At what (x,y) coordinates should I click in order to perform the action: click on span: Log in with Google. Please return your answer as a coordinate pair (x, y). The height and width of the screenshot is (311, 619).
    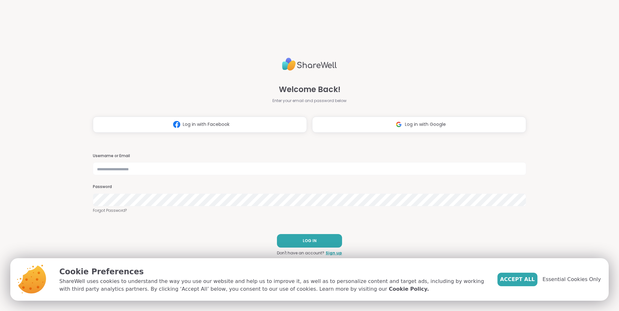
    Looking at the image, I should click on (425, 124).